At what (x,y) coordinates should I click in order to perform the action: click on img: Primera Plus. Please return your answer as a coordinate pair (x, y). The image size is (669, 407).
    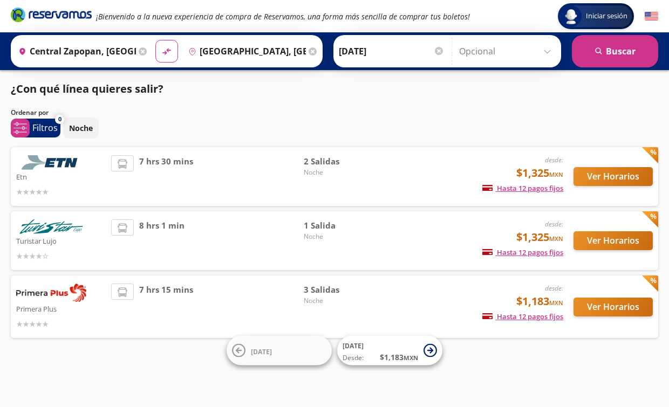
    Looking at the image, I should click on (51, 293).